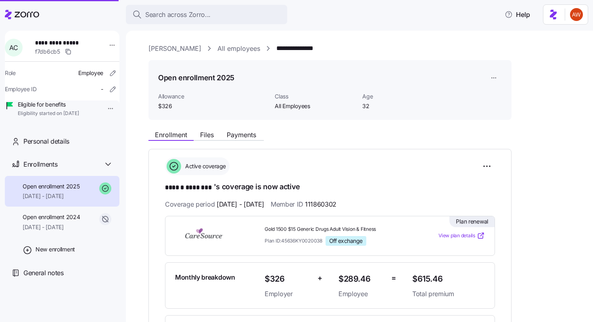  I want to click on span: View plan details, so click(457, 236).